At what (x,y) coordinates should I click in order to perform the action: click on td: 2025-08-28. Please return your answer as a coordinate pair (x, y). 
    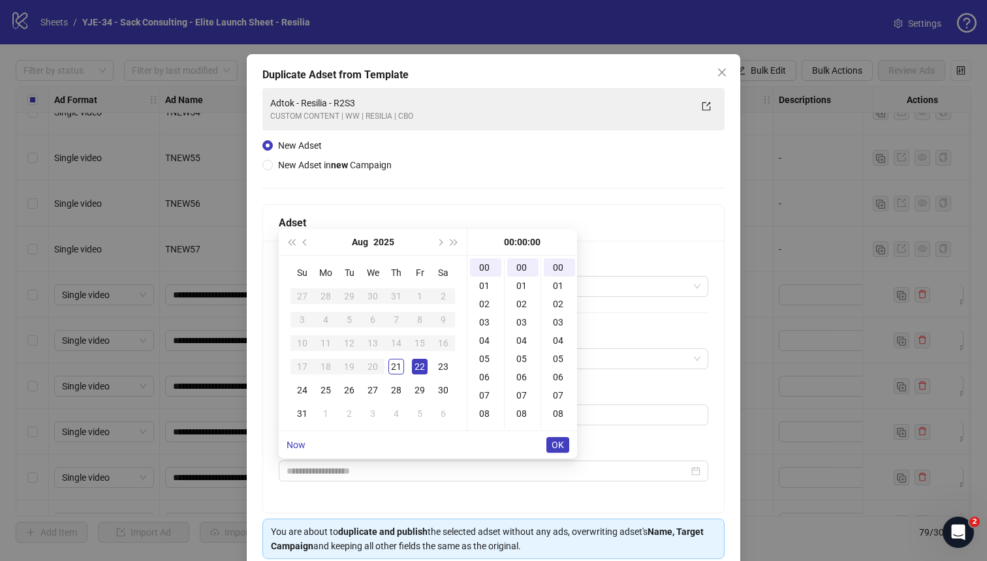
    Looking at the image, I should click on (396, 390).